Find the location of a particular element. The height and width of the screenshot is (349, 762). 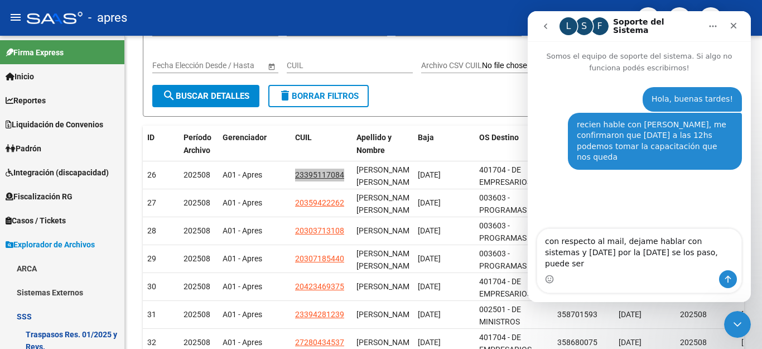

span: Fiscalización RG is located at coordinates (39, 196).